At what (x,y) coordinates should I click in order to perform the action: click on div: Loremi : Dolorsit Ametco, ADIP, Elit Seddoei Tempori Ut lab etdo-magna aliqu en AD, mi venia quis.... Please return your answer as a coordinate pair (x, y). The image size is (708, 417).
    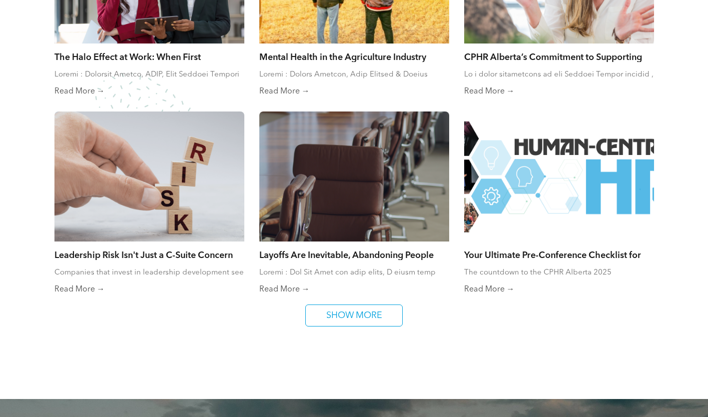
    Looking at the image, I should click on (149, 74).